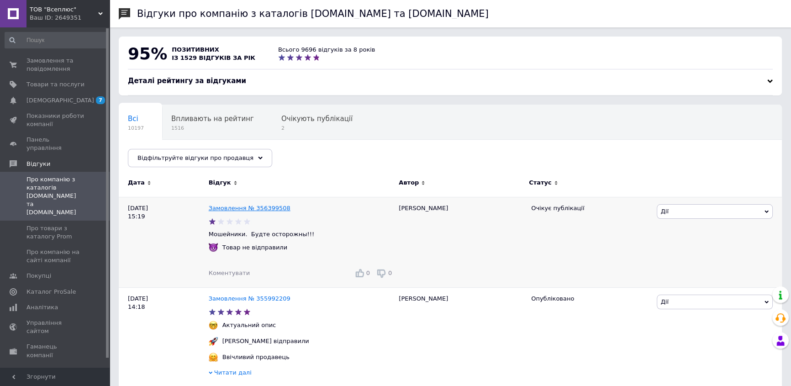 The width and height of the screenshot is (791, 386). What do you see at coordinates (55, 120) in the screenshot?
I see `span: Показники роботи компанії` at bounding box center [55, 120].